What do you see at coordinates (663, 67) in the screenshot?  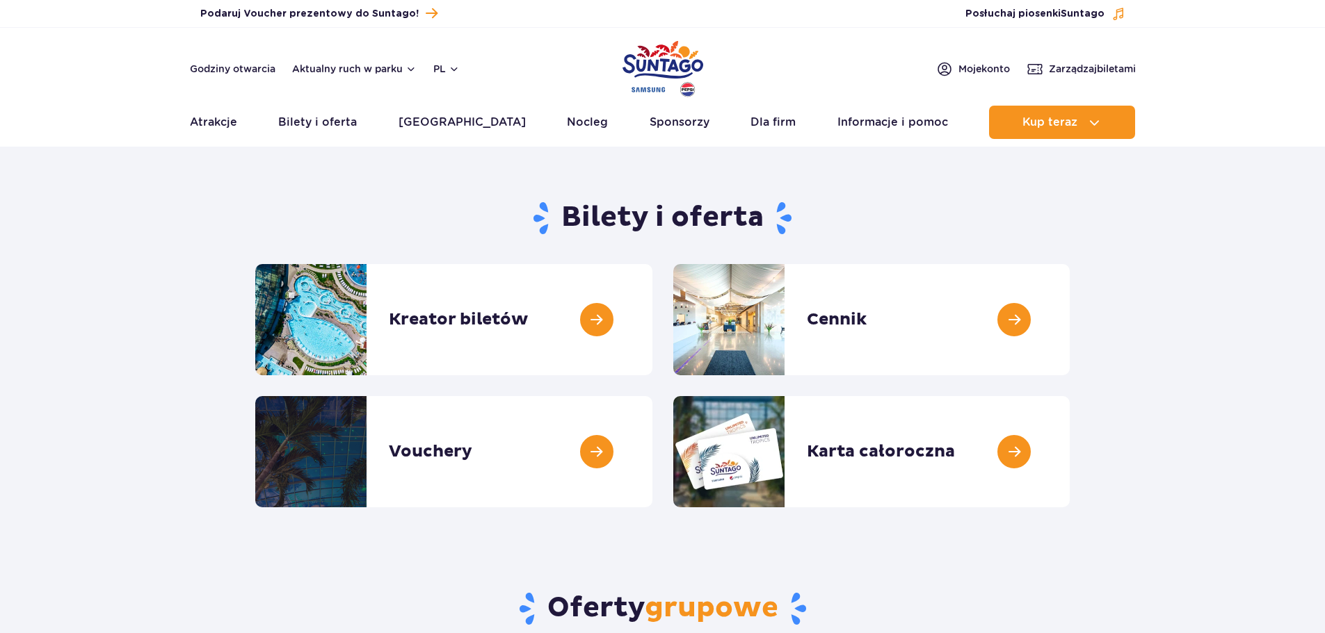 I see `a: Park of Poland` at bounding box center [663, 67].